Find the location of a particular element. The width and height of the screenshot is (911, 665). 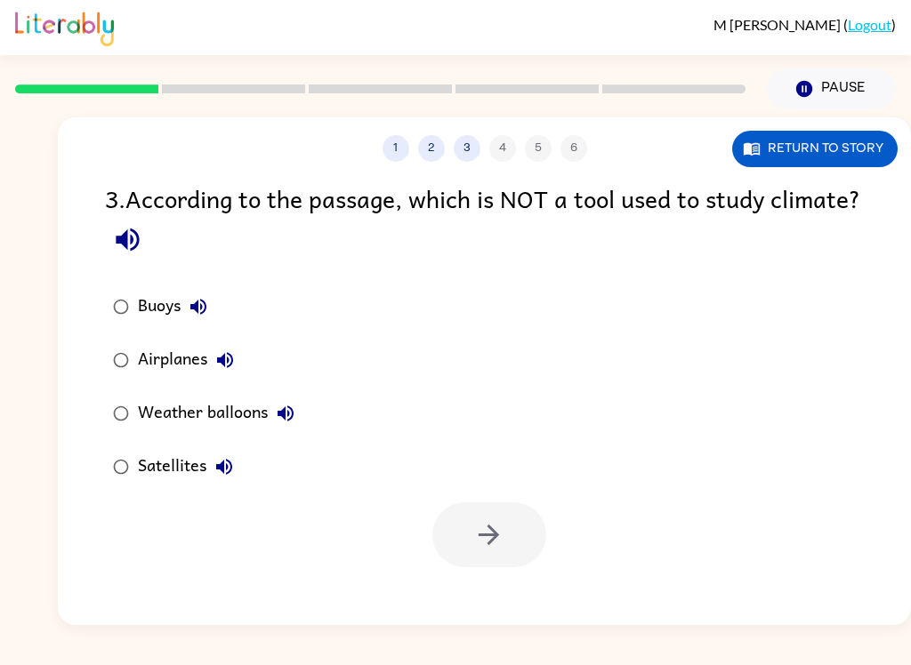

button: Return to story is located at coordinates (815, 149).